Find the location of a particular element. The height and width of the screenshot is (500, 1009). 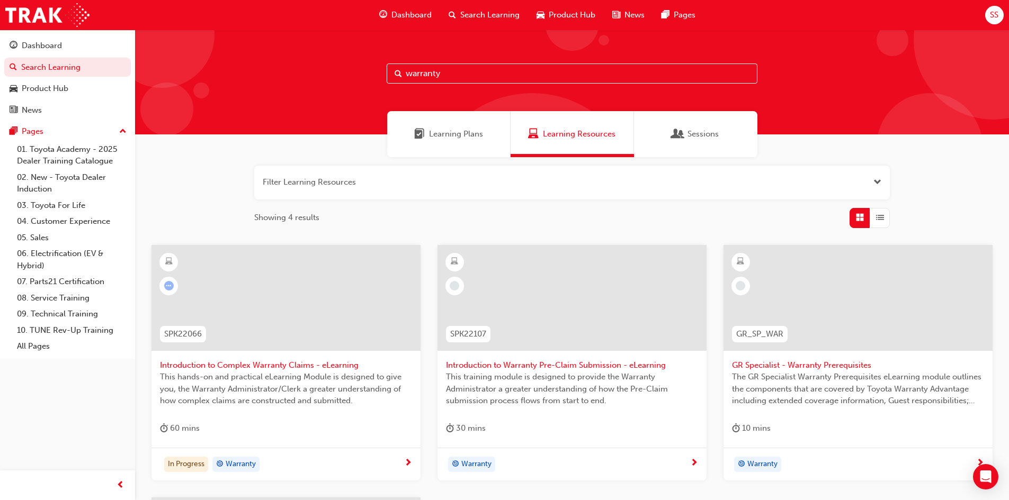

button: Open the filter is located at coordinates (877, 182).